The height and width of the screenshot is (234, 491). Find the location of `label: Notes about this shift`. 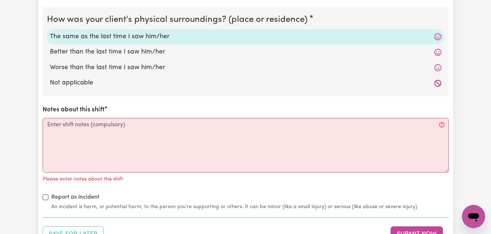

label: Notes about this shift is located at coordinates (74, 110).